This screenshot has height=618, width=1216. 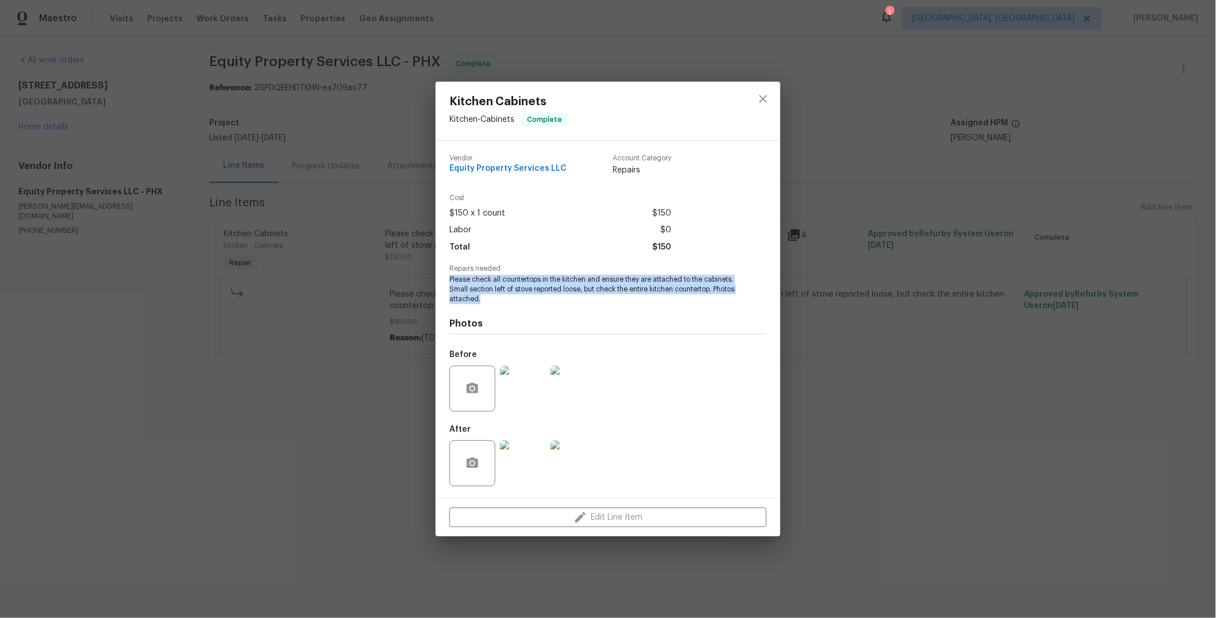 I want to click on span: $0, so click(x=665, y=230).